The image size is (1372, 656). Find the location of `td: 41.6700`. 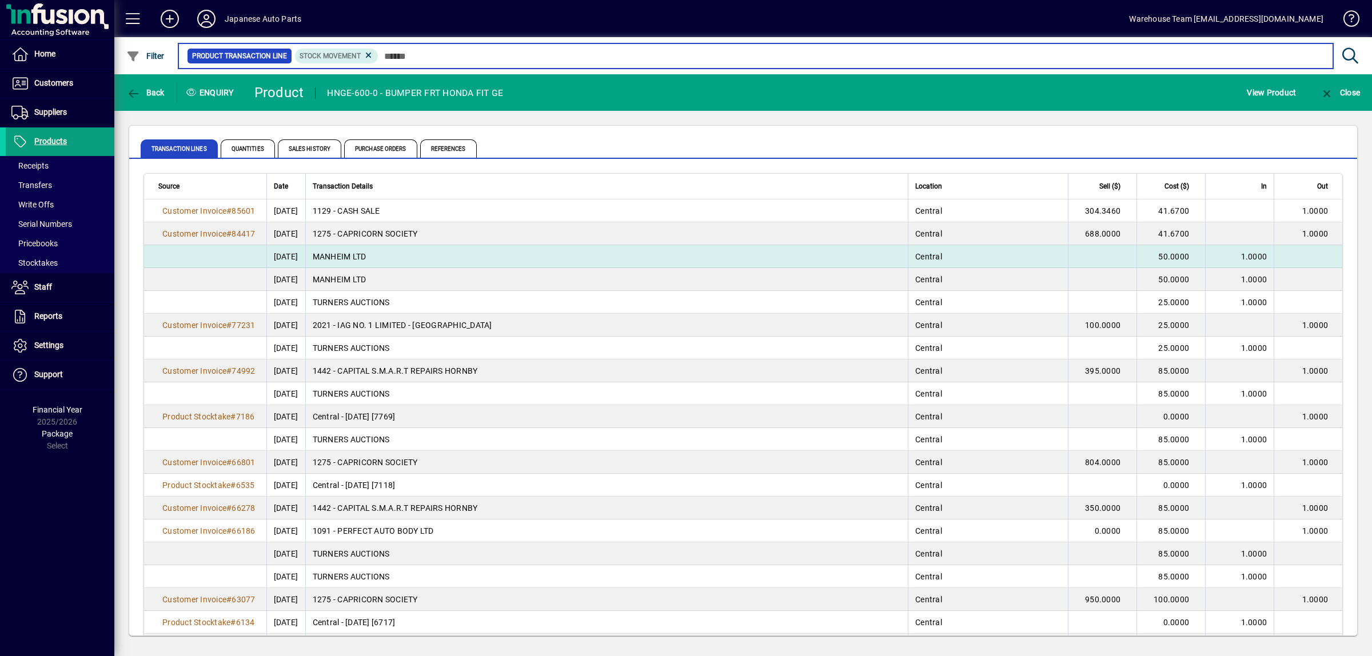

td: 41.6700 is located at coordinates (1171, 211).